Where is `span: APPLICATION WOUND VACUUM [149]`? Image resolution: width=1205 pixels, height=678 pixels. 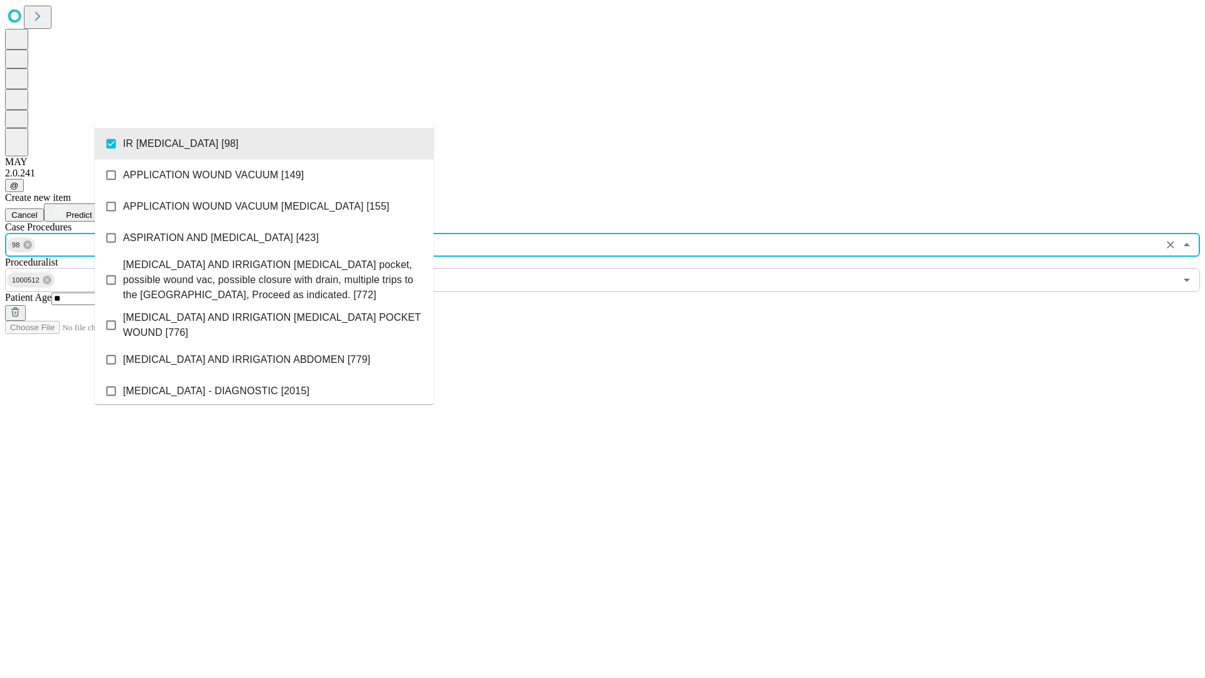
span: APPLICATION WOUND VACUUM [149] is located at coordinates (213, 175).